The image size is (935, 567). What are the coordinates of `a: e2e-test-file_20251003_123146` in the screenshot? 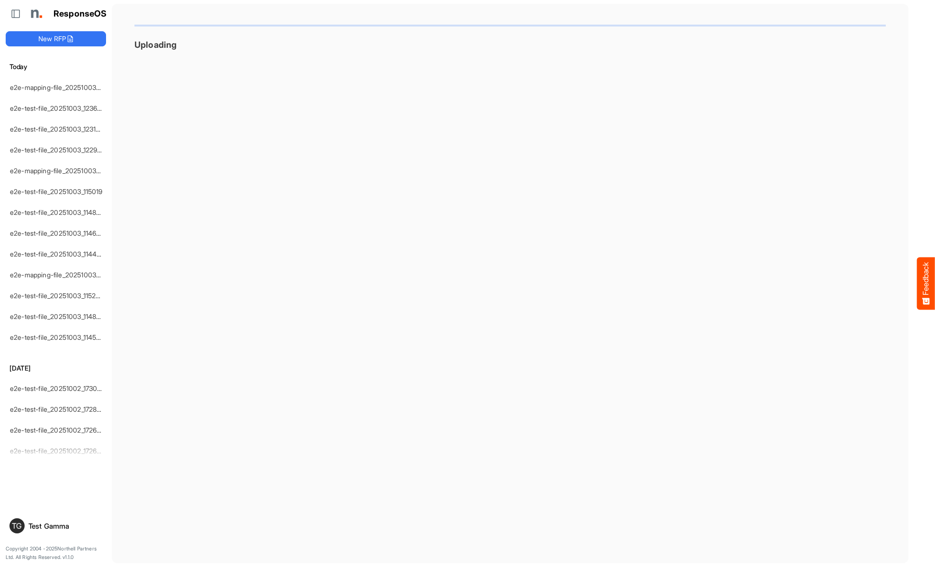 It's located at (57, 129).